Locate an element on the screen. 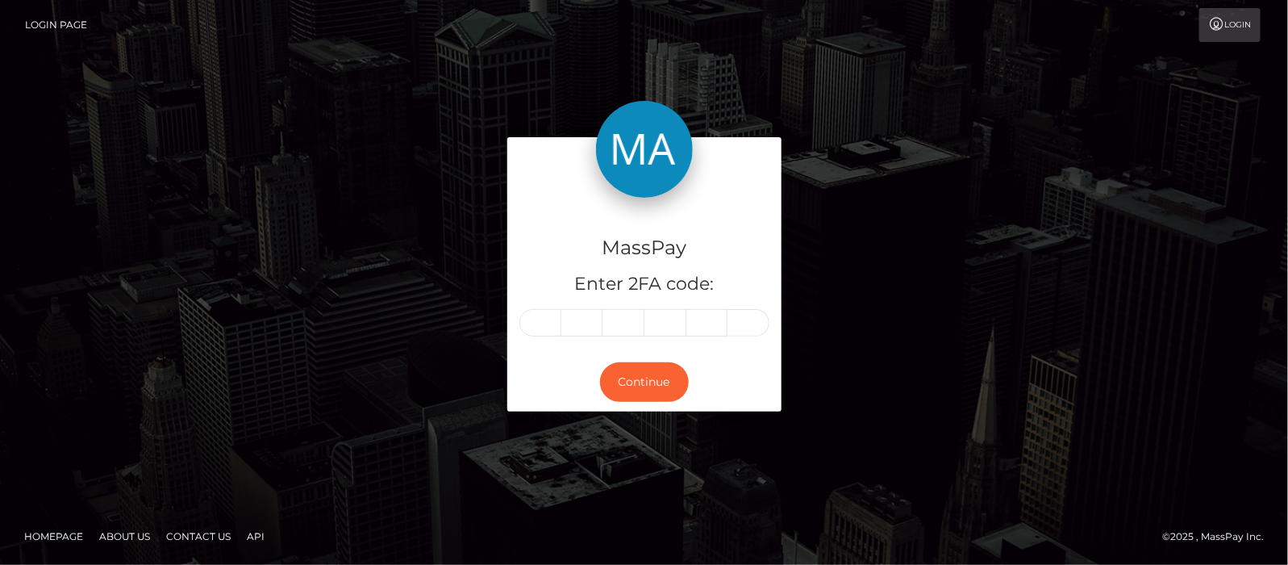 The width and height of the screenshot is (1288, 565). a: About Us is located at coordinates (124, 535).